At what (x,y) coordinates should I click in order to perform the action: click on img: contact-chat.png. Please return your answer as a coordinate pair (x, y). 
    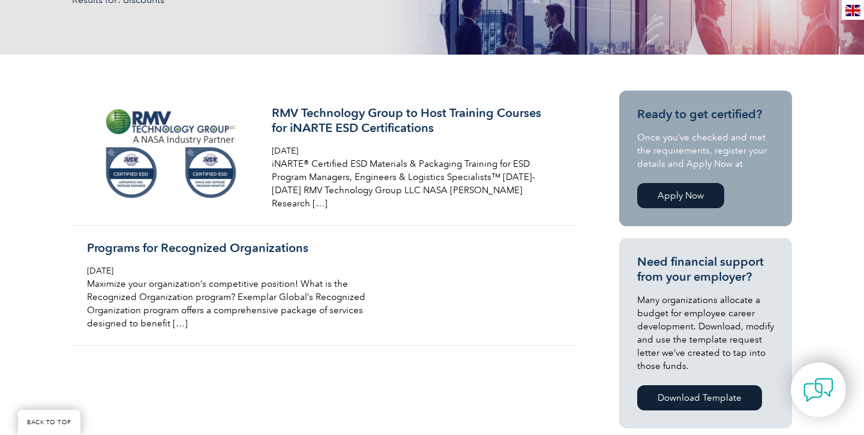
    Looking at the image, I should click on (819, 390).